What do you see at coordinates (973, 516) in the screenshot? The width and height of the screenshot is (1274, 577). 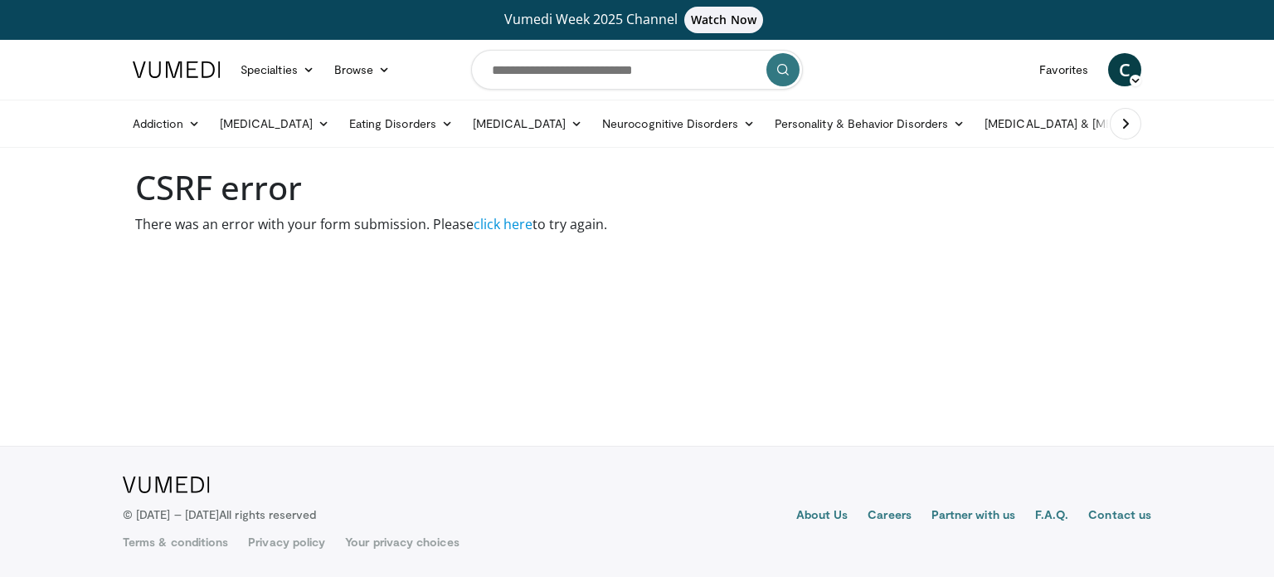 I see `a: Partner with us` at bounding box center [973, 516].